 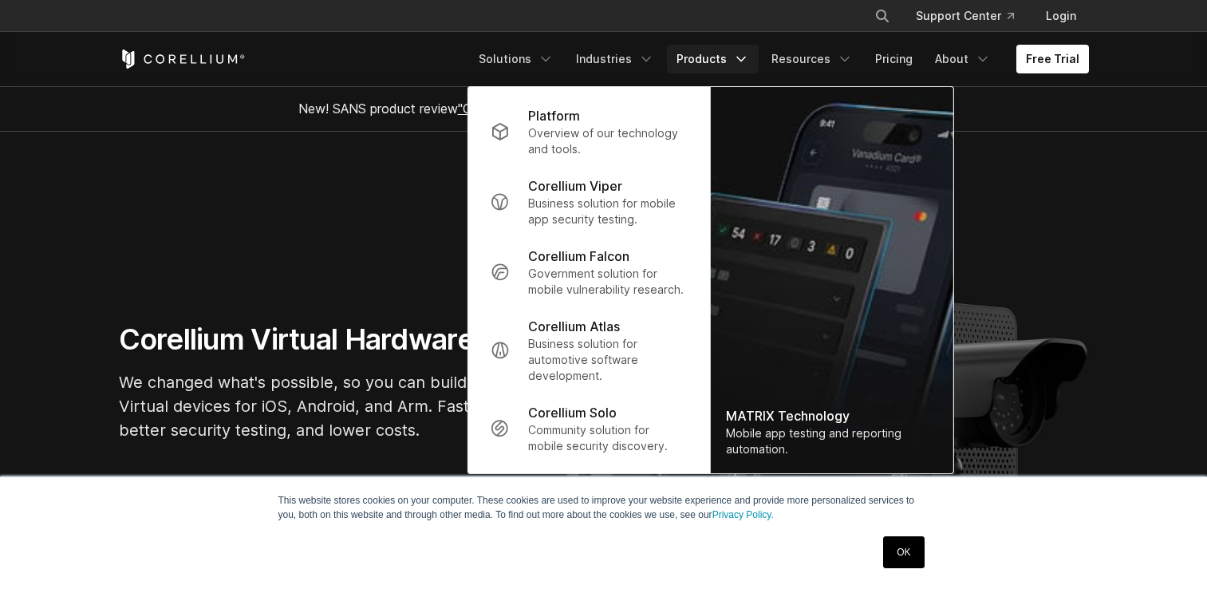 I want to click on a: Corellium Falcon Government solution for mobile vulnerability research., so click(x=588, y=272).